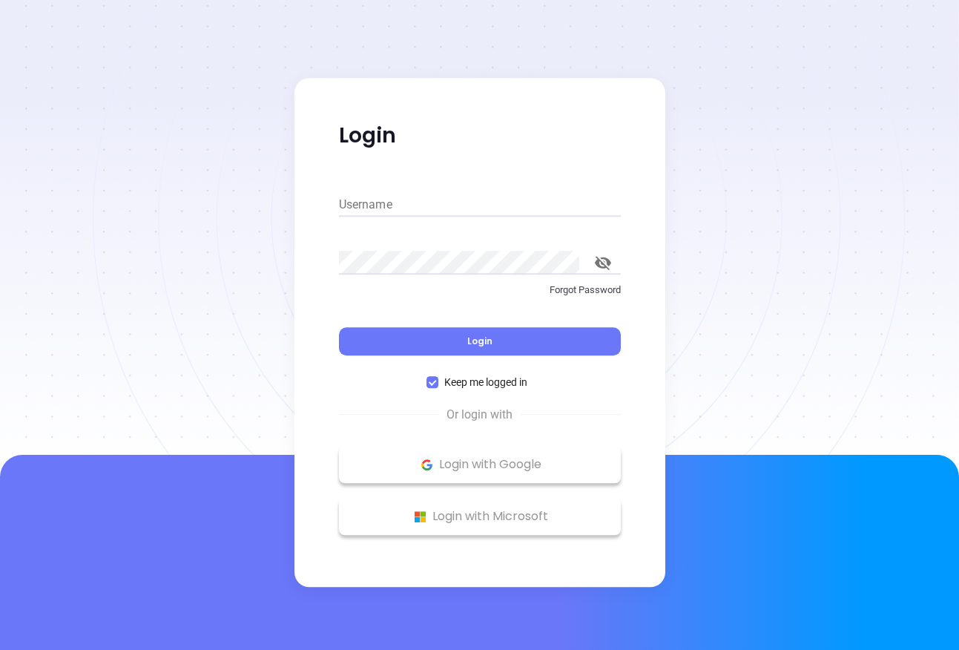 The image size is (959, 650). What do you see at coordinates (420, 516) in the screenshot?
I see `img: Microsoft Logo` at bounding box center [420, 516].